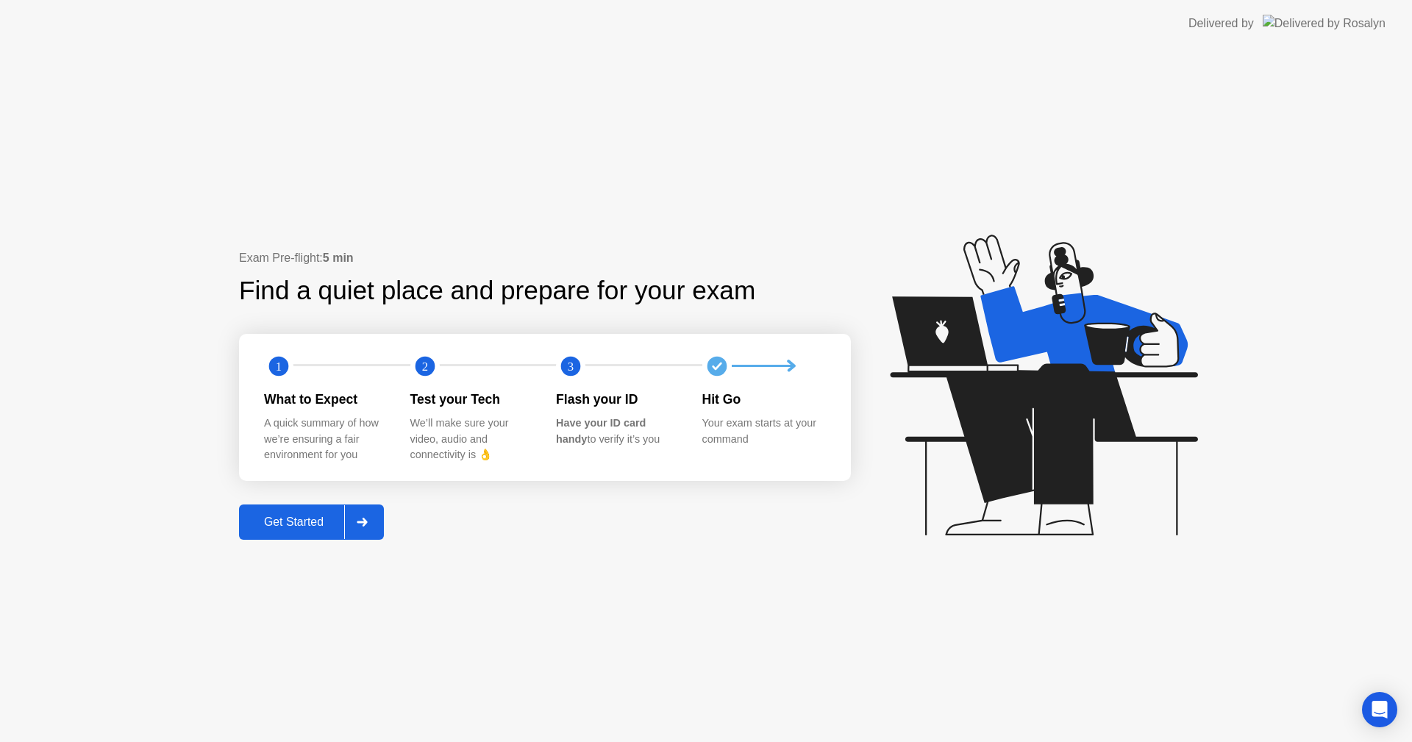 Image resolution: width=1412 pixels, height=742 pixels. What do you see at coordinates (279, 366) in the screenshot?
I see `text: 1` at bounding box center [279, 366].